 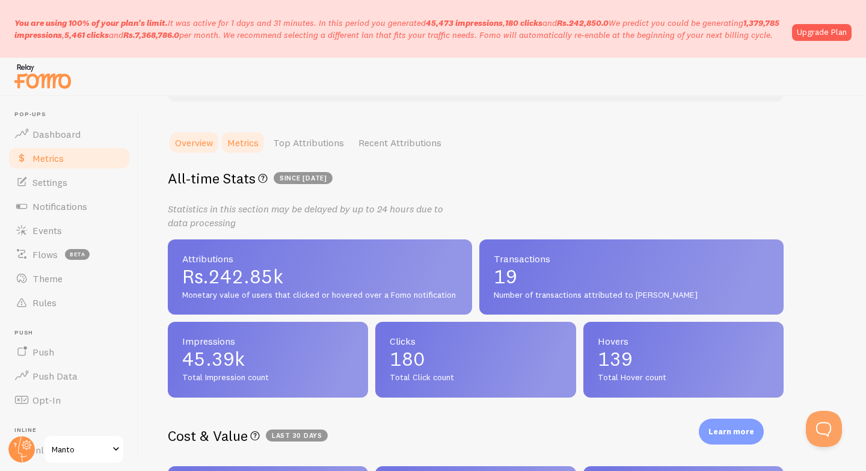 I want to click on i: Statistics in this section may be delayed by up to 24 hours due to data processing, so click(x=306, y=215).